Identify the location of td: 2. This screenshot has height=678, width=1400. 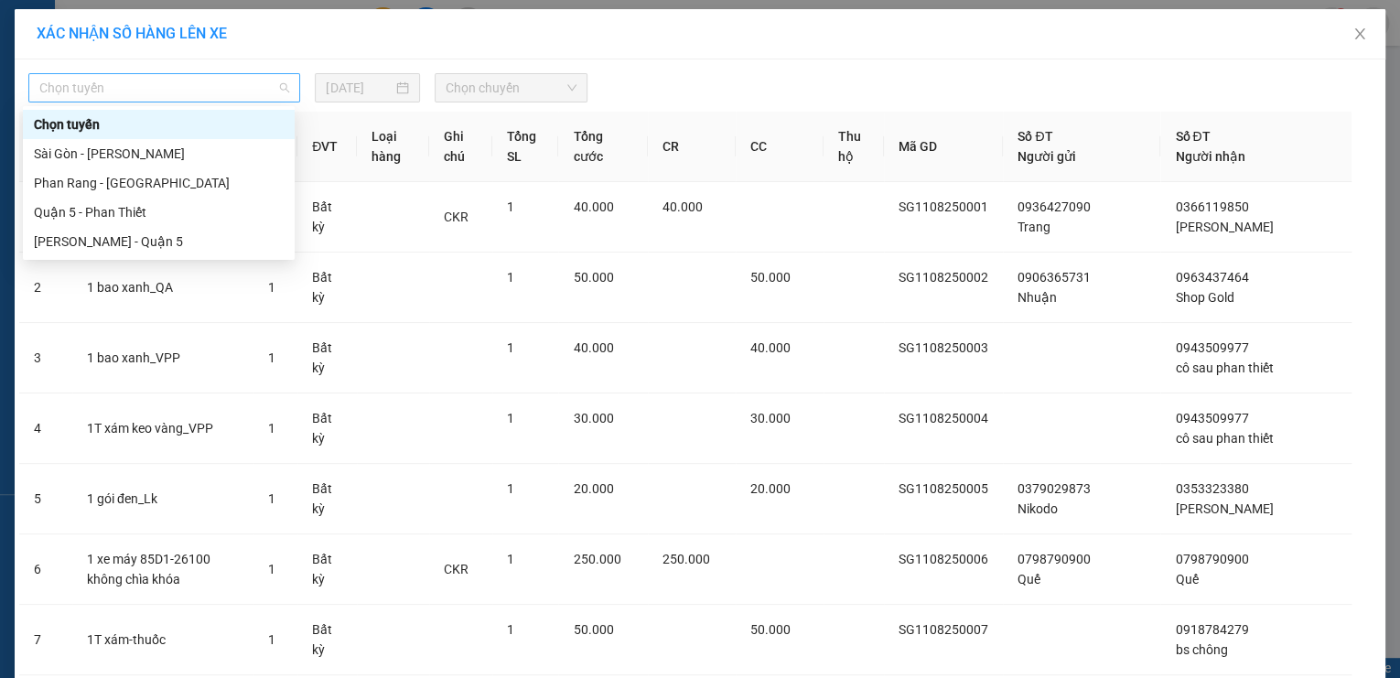
(46, 287).